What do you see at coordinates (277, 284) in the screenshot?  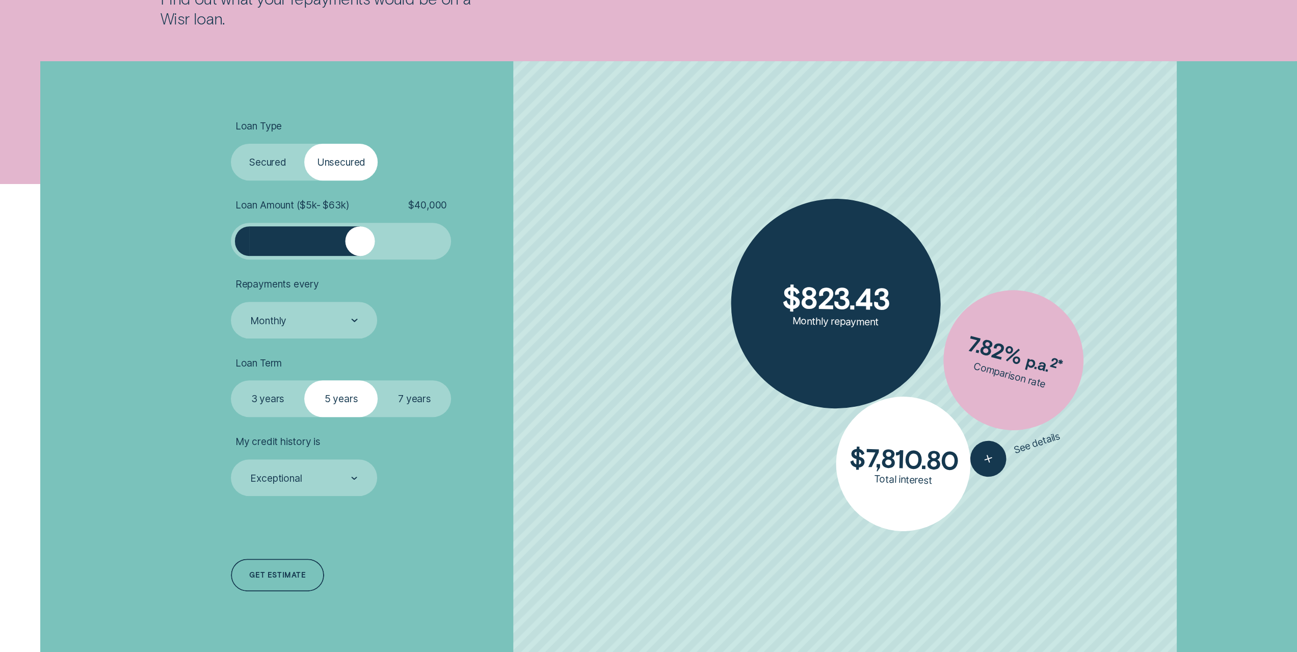 I see `span: Repayments every` at bounding box center [277, 284].